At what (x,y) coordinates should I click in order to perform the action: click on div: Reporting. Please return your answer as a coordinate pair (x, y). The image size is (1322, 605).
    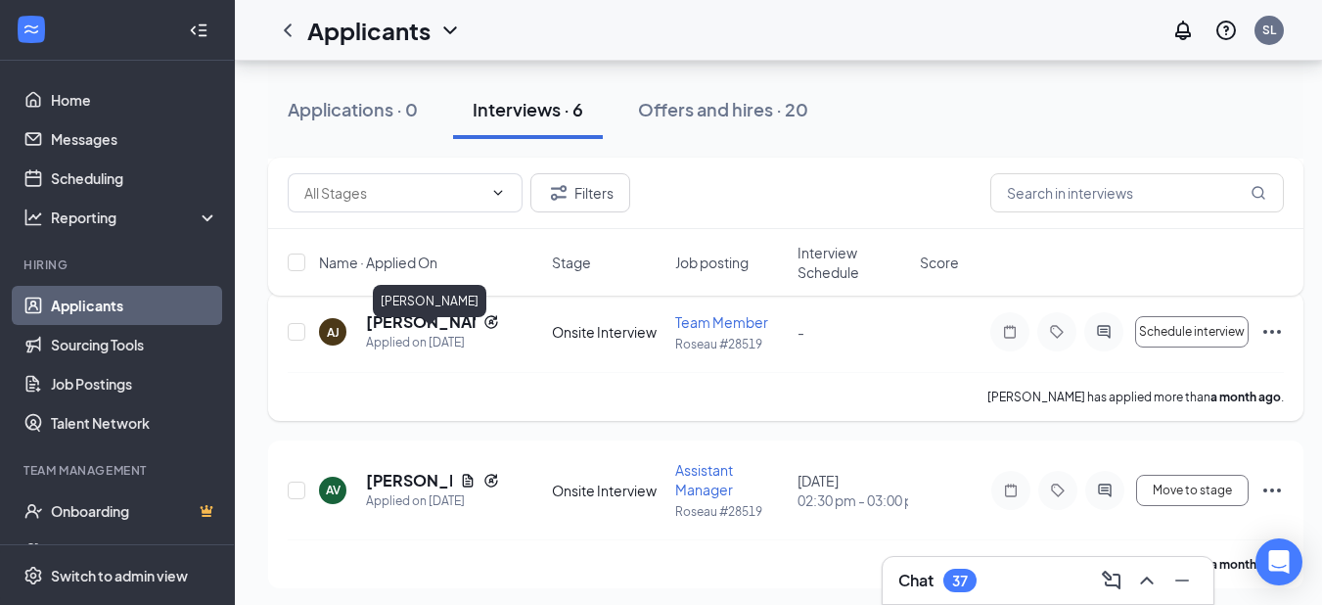
    Looking at the image, I should click on (135, 217).